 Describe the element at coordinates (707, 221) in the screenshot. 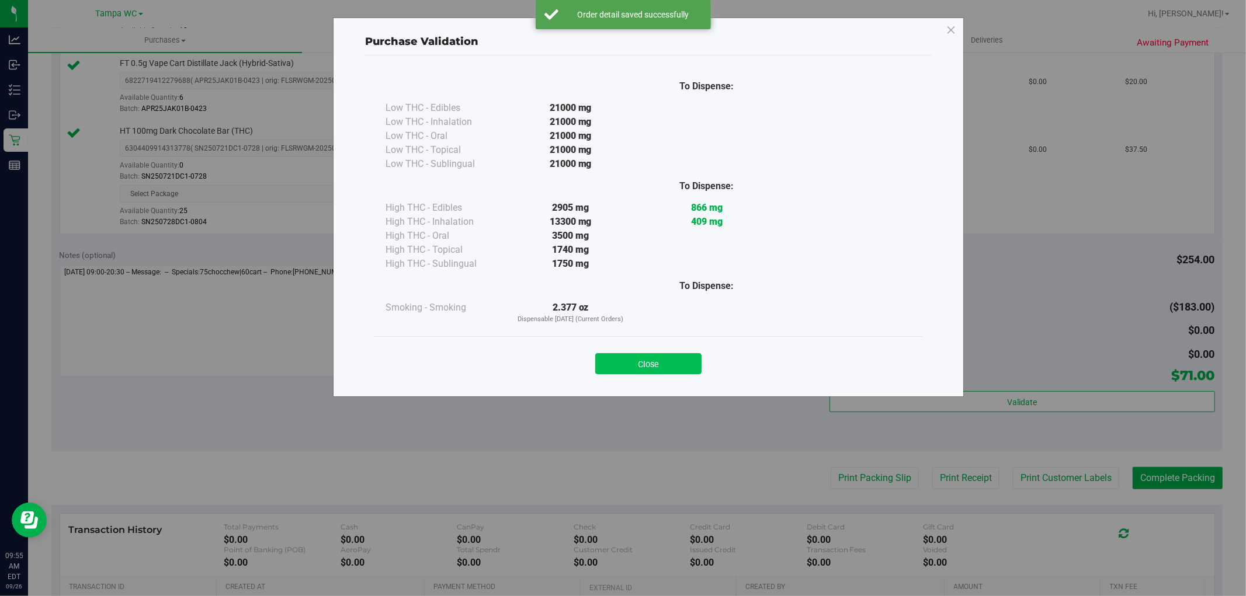

I see `strong: 409 mg` at that location.